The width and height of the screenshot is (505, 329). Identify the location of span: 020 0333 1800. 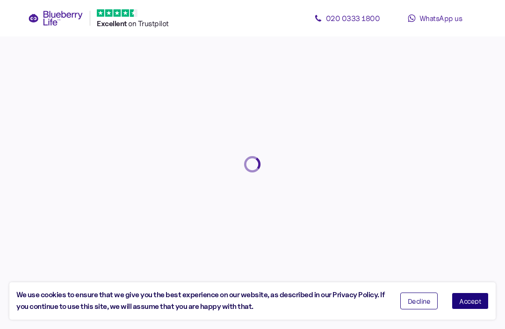
(353, 18).